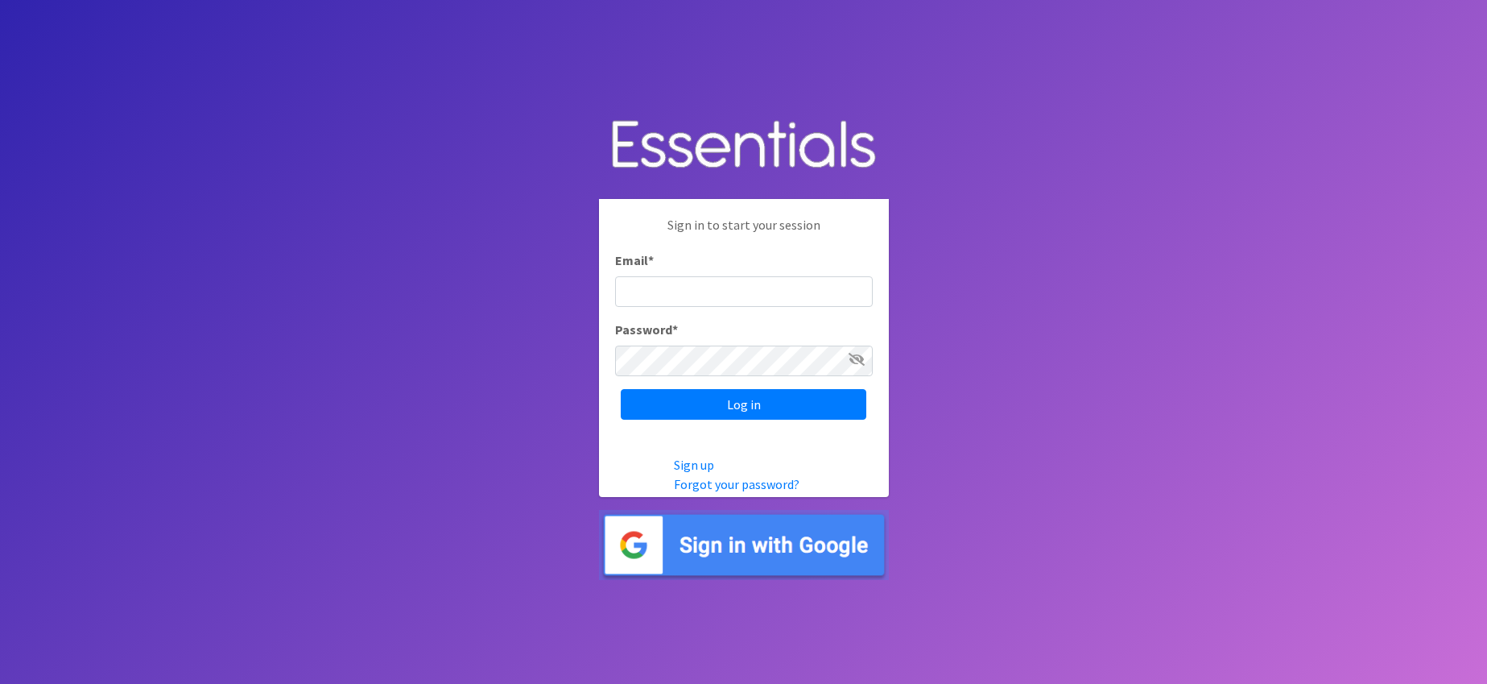 The width and height of the screenshot is (1487, 684). What do you see at coordinates (744, 233) in the screenshot?
I see `p: Sign in to start your session` at bounding box center [744, 233].